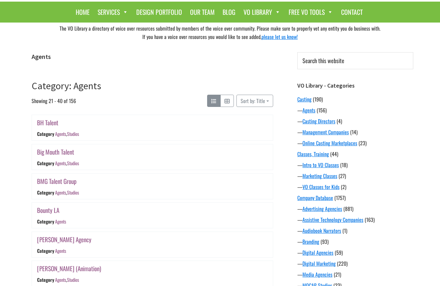  What do you see at coordinates (55, 152) in the screenshot?
I see `a: Big Mouth Talent` at bounding box center [55, 152].